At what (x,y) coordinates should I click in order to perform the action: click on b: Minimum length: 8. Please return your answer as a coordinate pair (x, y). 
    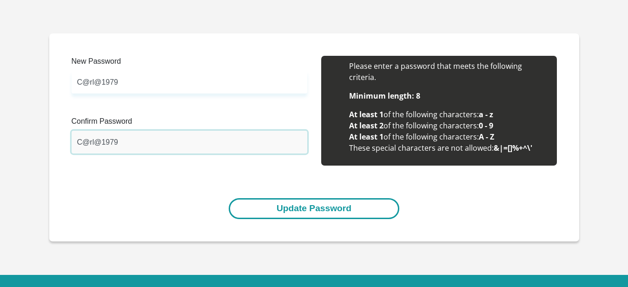
    Looking at the image, I should click on (385, 96).